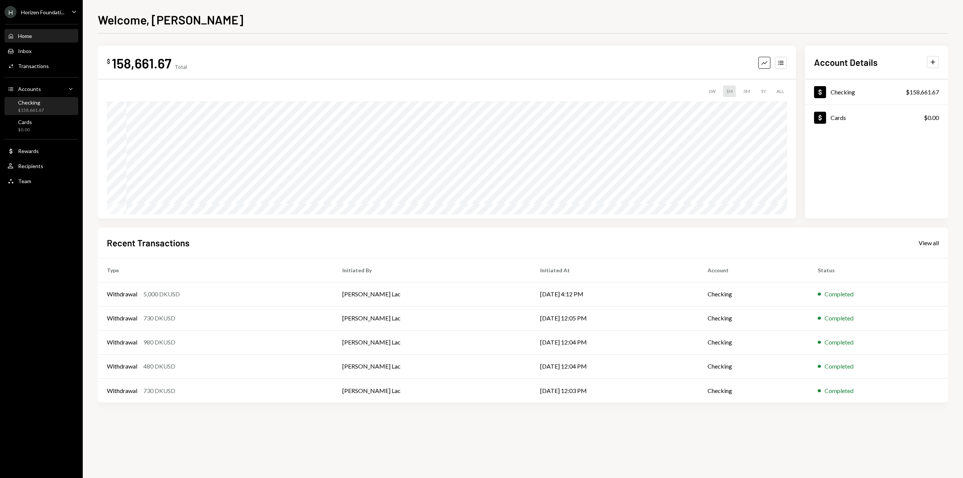 The width and height of the screenshot is (963, 478). Describe the element at coordinates (11, 12) in the screenshot. I see `div: H` at that location.